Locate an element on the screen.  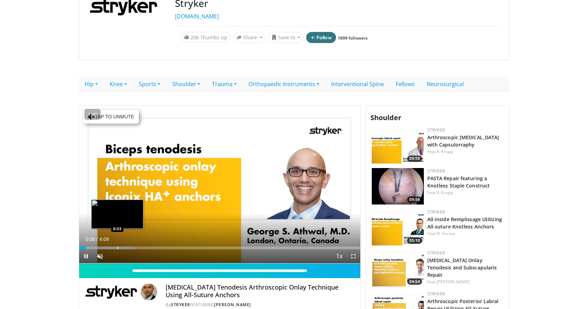
div: By FEATURING is located at coordinates (260, 305).